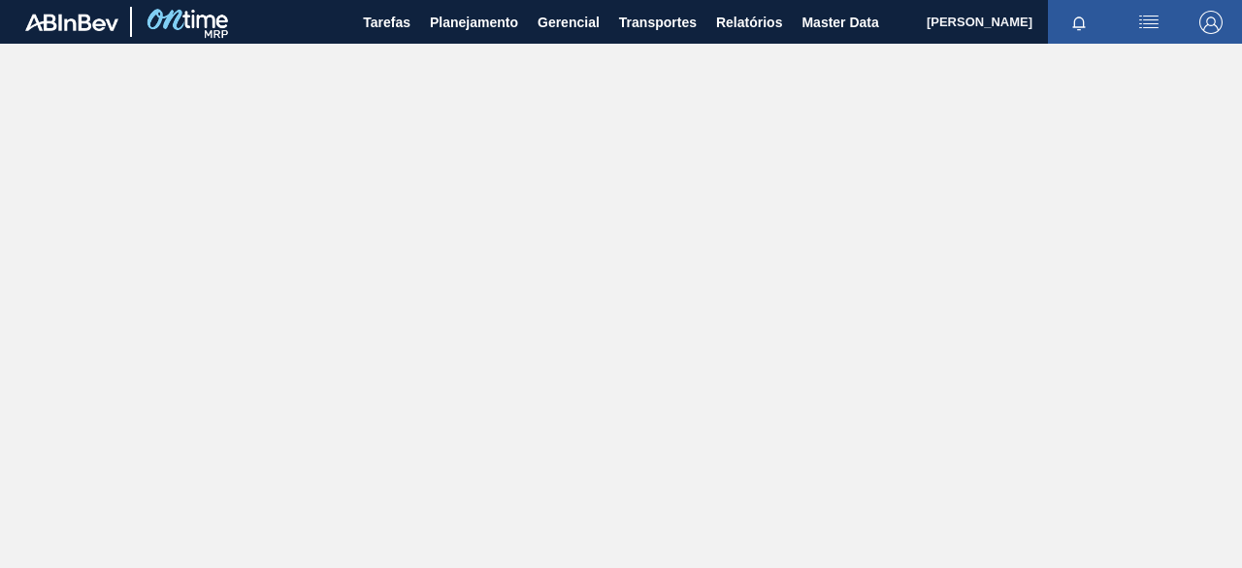 The width and height of the screenshot is (1242, 568). I want to click on img: Logout, so click(1211, 22).